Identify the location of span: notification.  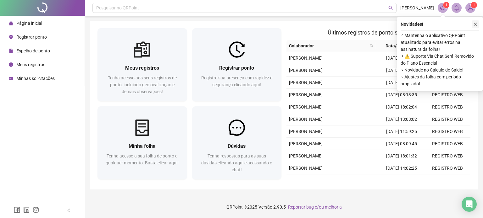
(443, 8).